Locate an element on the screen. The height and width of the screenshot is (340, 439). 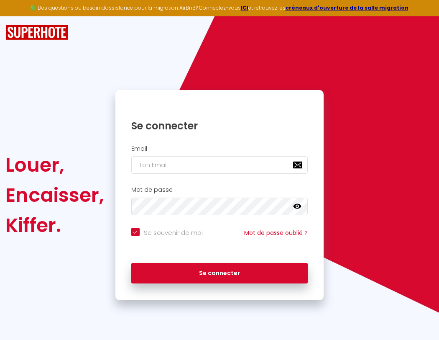
strong: créneaux d'ouverture de la salle migration is located at coordinates (347, 8).